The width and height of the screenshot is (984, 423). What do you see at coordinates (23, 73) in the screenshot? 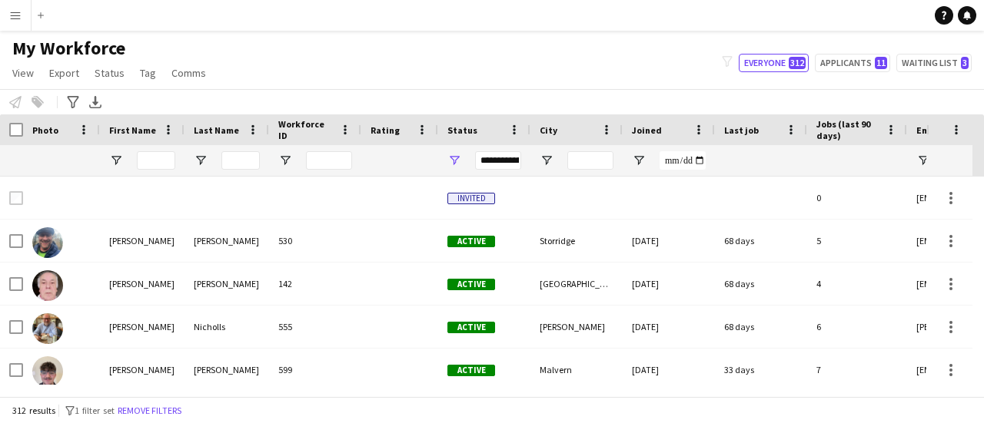
I see `span: View` at bounding box center [23, 73].